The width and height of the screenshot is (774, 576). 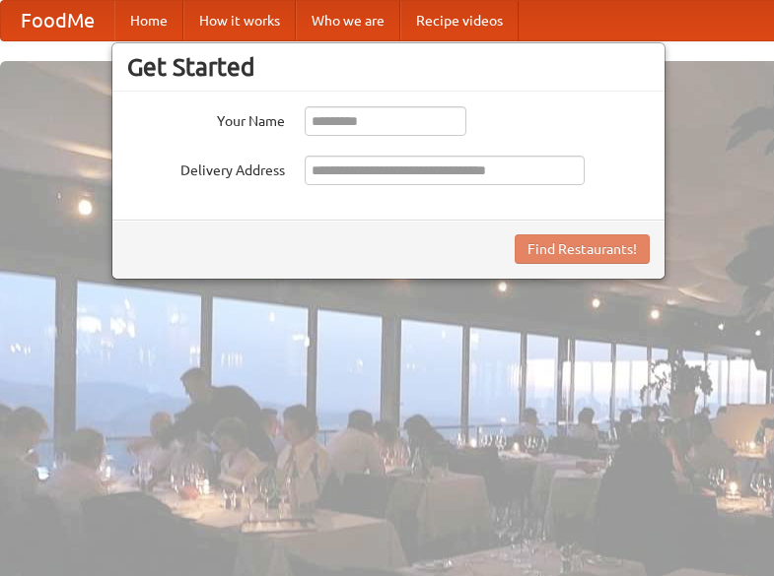 What do you see at coordinates (348, 21) in the screenshot?
I see `a: Who we are` at bounding box center [348, 21].